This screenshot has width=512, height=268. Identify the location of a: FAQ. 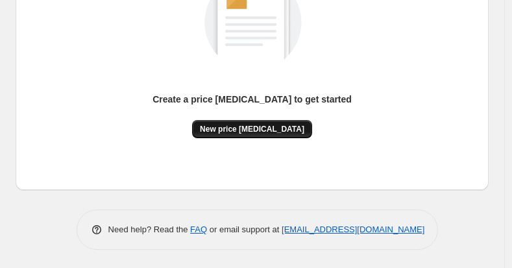
(199, 229).